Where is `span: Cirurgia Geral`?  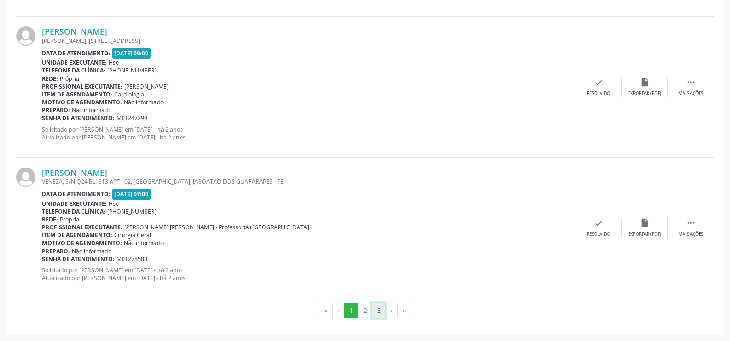 span: Cirurgia Geral is located at coordinates (133, 235).